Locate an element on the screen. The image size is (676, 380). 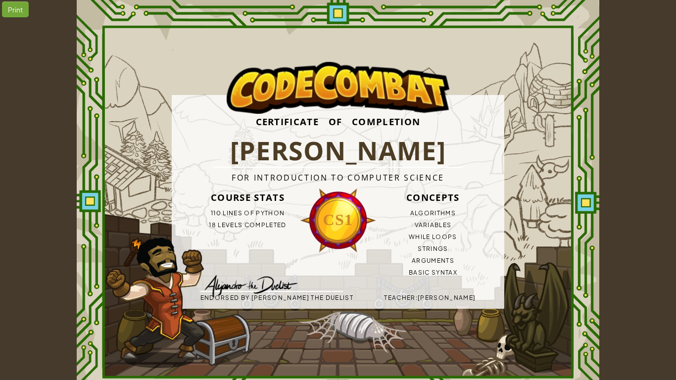
li: Algorithms is located at coordinates (433, 213).